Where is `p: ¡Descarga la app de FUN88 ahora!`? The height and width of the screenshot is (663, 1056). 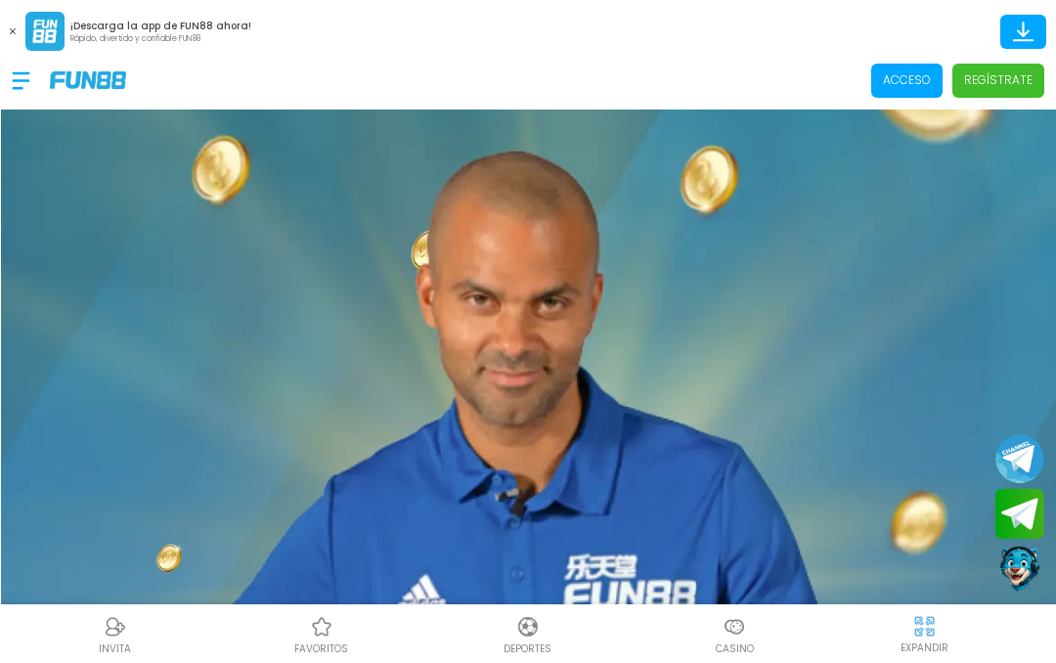
p: ¡Descarga la app de FUN88 ahora! is located at coordinates (160, 25).